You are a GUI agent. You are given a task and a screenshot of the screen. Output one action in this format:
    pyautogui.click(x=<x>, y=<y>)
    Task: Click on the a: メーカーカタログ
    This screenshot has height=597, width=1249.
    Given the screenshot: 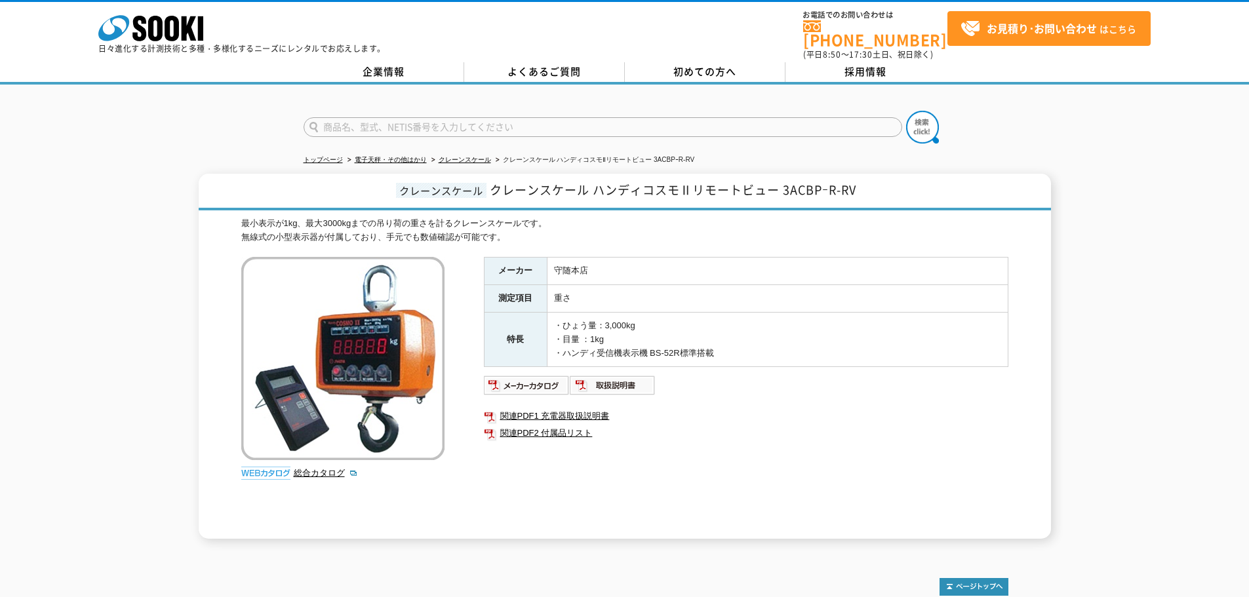 What is the action you would take?
    pyautogui.click(x=526, y=389)
    